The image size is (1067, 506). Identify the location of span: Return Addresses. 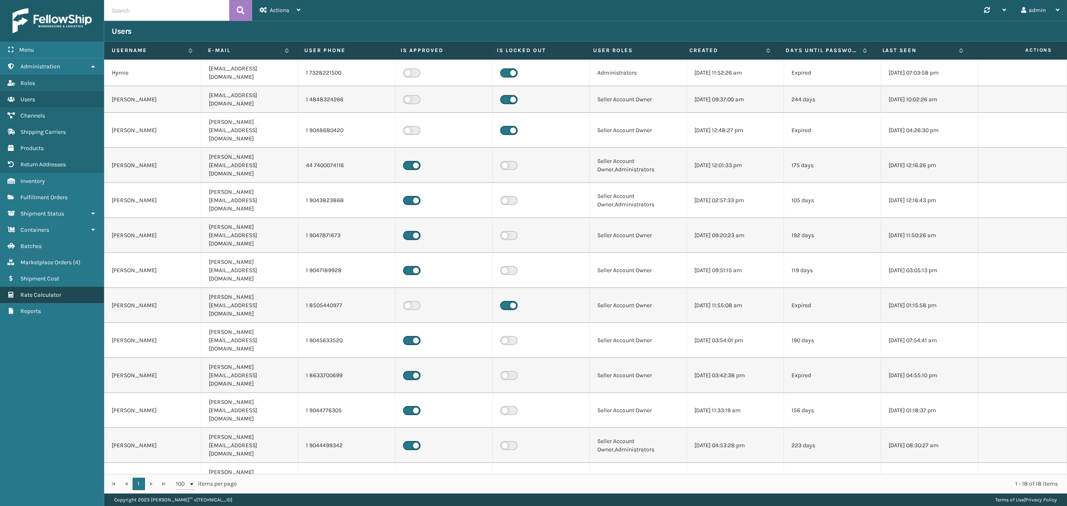
(43, 164).